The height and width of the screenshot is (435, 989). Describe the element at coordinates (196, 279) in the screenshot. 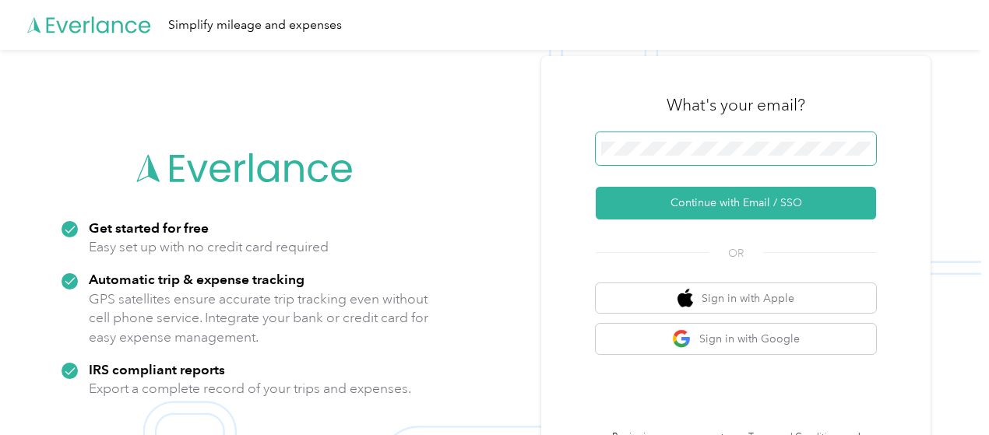

I see `strong: Automatic trip & expense tracking` at that location.